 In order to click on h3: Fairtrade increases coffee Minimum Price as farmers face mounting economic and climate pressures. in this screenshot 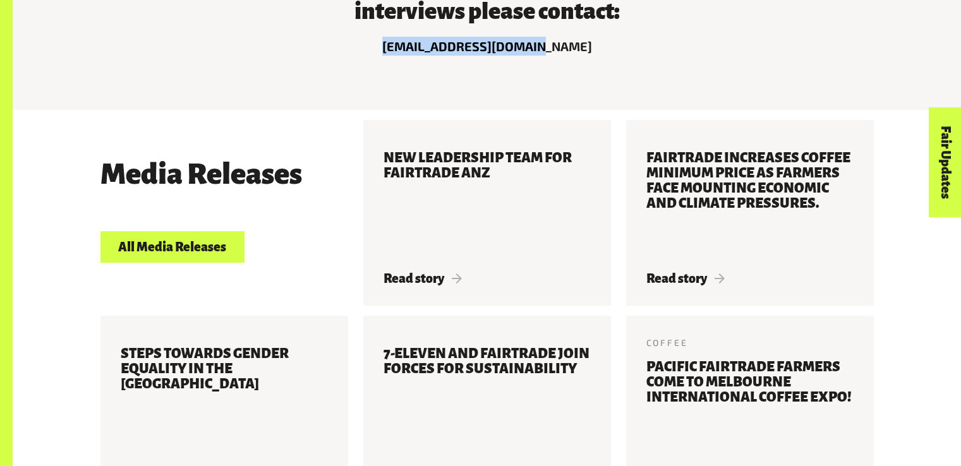, I will do `click(750, 203)`.